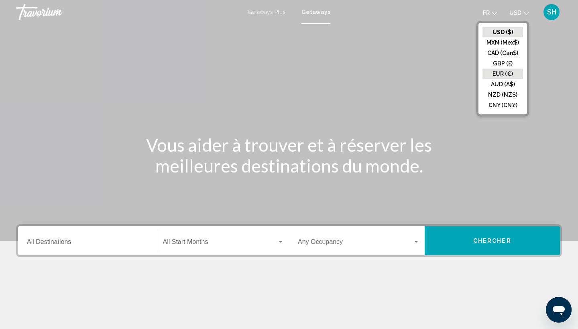 The image size is (578, 329). What do you see at coordinates (502, 95) in the screenshot?
I see `button: NZD (NZ$)` at bounding box center [502, 95].